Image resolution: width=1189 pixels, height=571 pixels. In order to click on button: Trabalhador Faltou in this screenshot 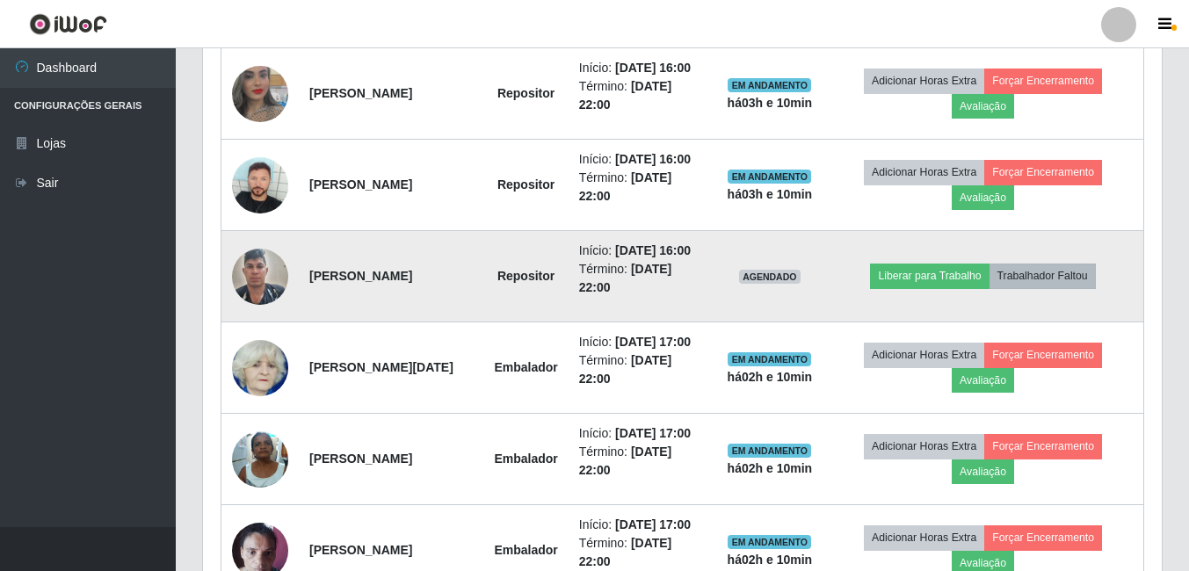, I will do `click(1042, 276)`.